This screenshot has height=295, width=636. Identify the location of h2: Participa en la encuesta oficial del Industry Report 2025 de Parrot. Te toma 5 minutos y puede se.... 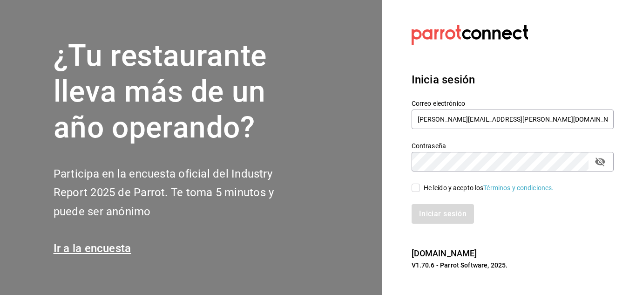
(179, 193).